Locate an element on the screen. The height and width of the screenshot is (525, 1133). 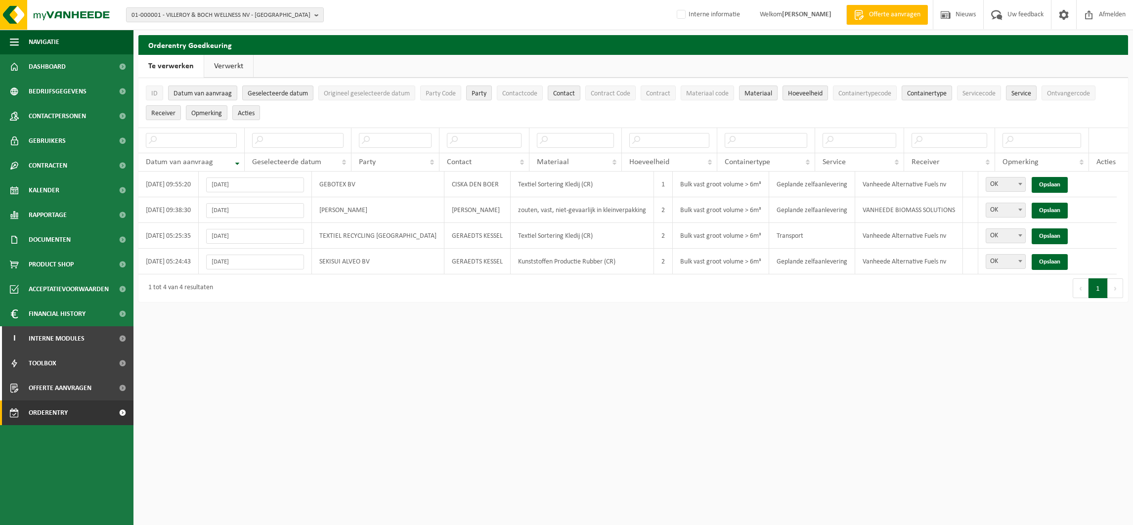
button: IDID: Activate to sort is located at coordinates (154, 93).